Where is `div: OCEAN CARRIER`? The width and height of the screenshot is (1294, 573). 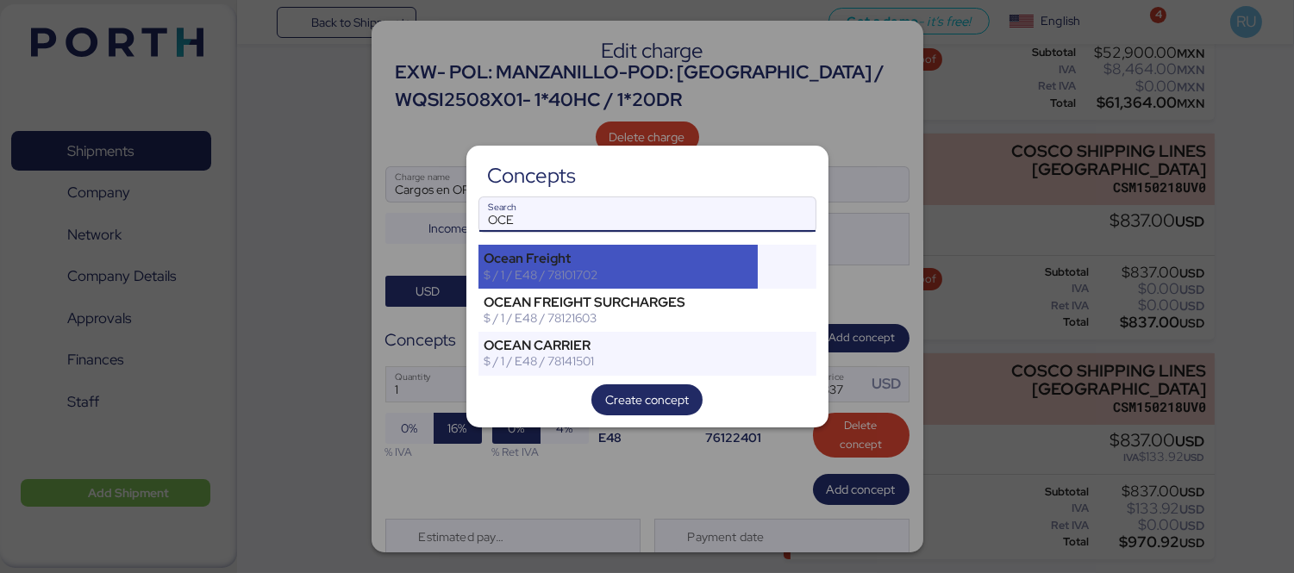 div: OCEAN CARRIER is located at coordinates (618, 346).